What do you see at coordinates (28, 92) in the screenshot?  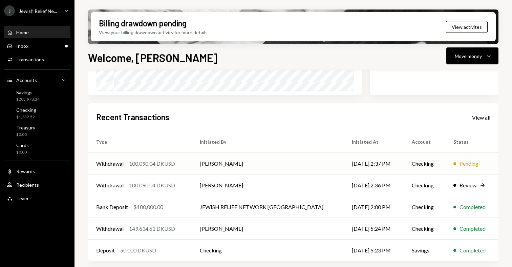 I see `div: Savings` at bounding box center [28, 92].